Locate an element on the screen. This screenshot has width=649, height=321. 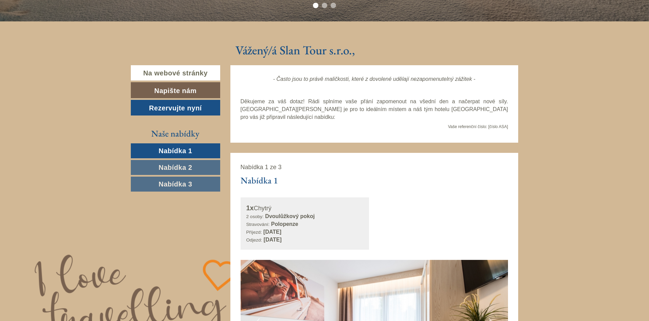
a: Na webové stránky is located at coordinates (175, 73).